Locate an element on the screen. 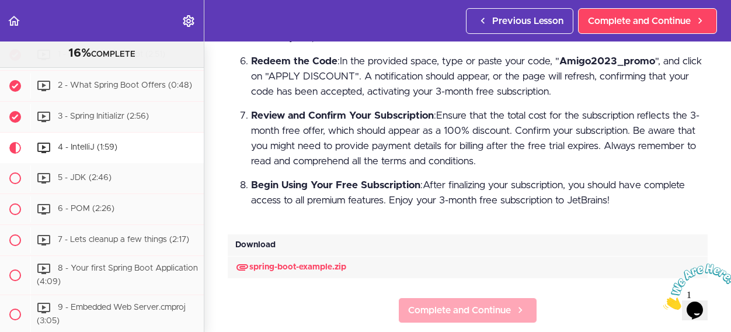 The image size is (731, 332). strong: Review and Confirm Your Subscription is located at coordinates (342, 115).